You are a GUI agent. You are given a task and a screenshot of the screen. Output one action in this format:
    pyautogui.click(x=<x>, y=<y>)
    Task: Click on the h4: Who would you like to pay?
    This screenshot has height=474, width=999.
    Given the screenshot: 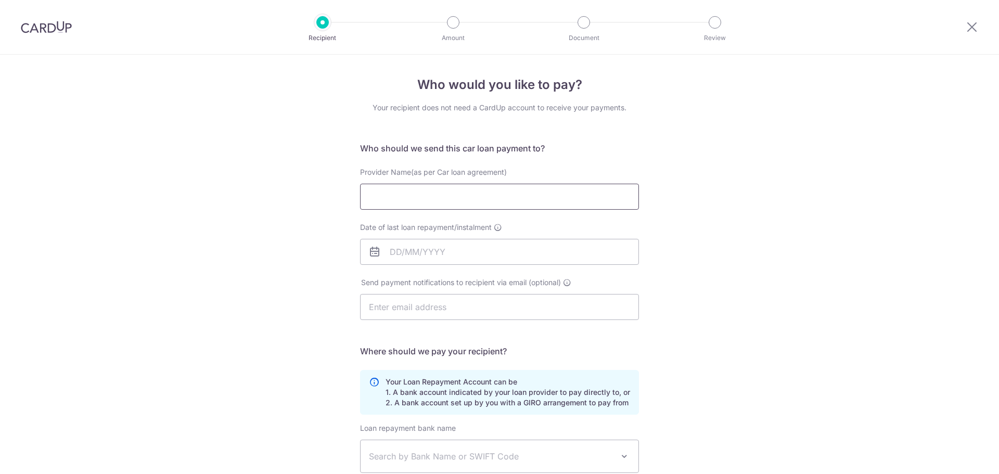 What is the action you would take?
    pyautogui.click(x=500, y=85)
    